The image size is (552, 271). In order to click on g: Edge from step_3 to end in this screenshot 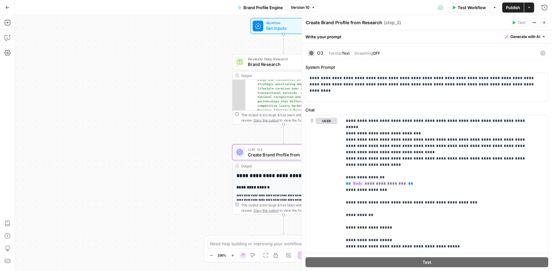, I will do `click(284, 224)`.